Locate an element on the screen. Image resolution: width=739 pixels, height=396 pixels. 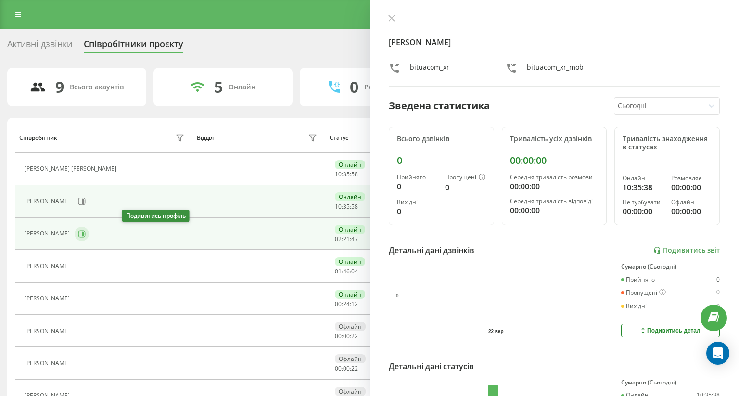
span: 46 is located at coordinates (346, 271).